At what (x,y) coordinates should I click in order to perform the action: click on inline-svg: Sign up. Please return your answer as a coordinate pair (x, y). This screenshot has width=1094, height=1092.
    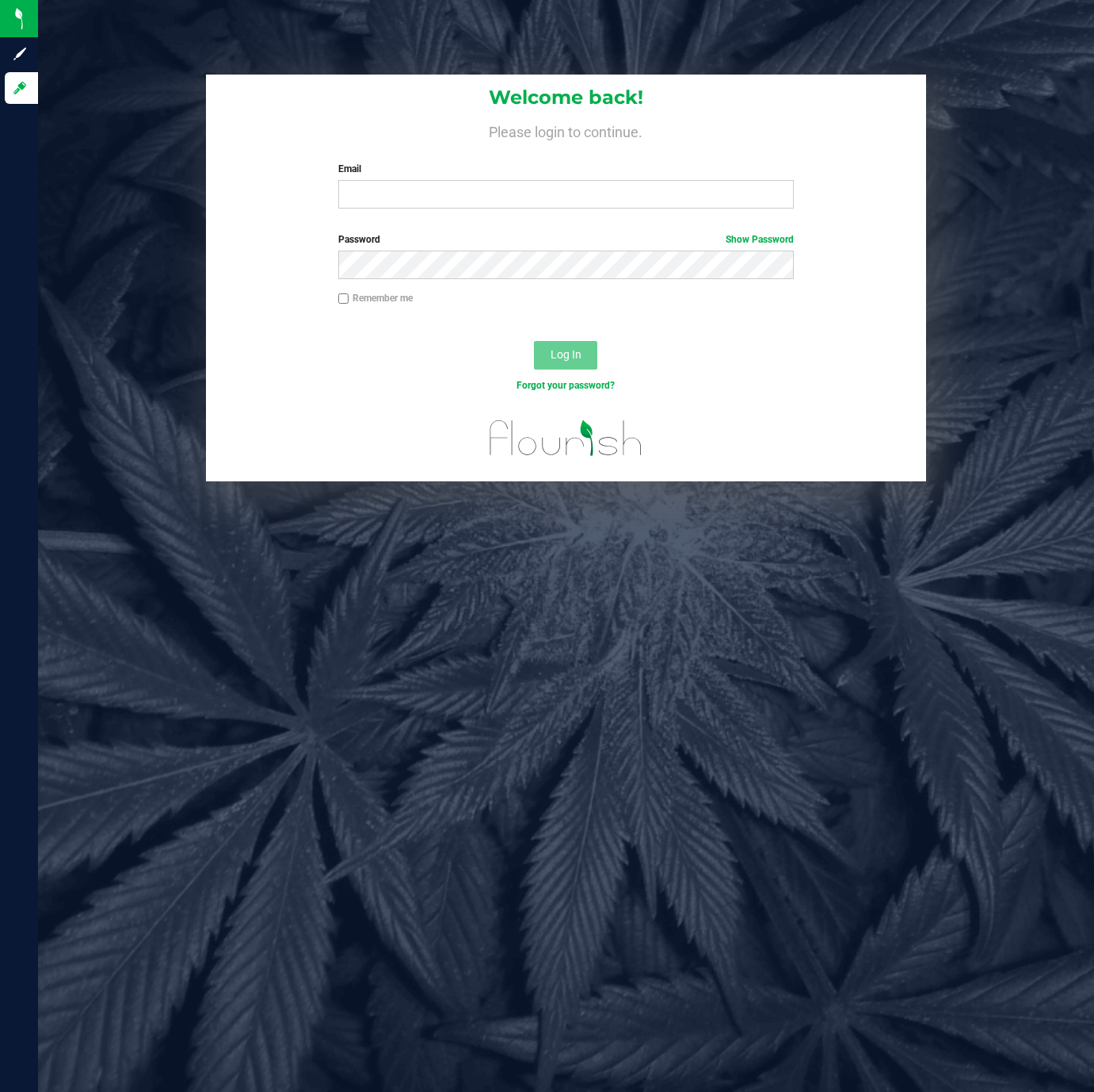
    Looking at the image, I should click on (20, 54).